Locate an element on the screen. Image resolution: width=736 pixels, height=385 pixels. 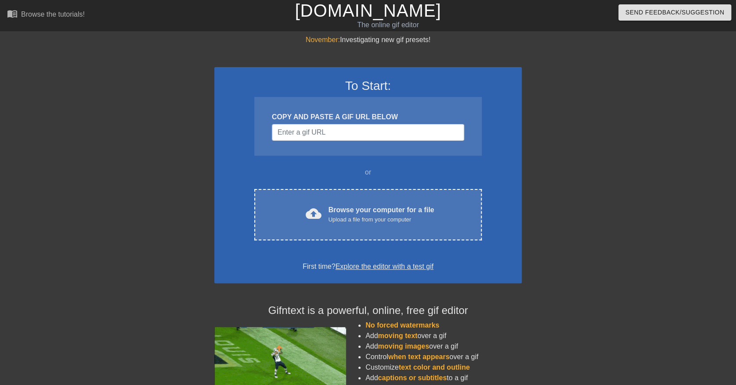
h3: To Start: is located at coordinates (368, 86).